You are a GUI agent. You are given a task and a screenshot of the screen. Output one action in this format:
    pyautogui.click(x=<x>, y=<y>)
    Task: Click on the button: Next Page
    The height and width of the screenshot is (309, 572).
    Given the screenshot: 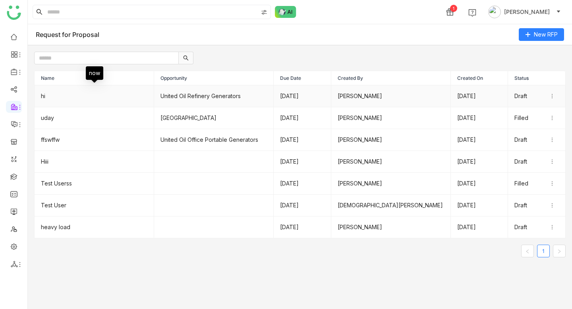 What is the action you would take?
    pyautogui.click(x=559, y=251)
    